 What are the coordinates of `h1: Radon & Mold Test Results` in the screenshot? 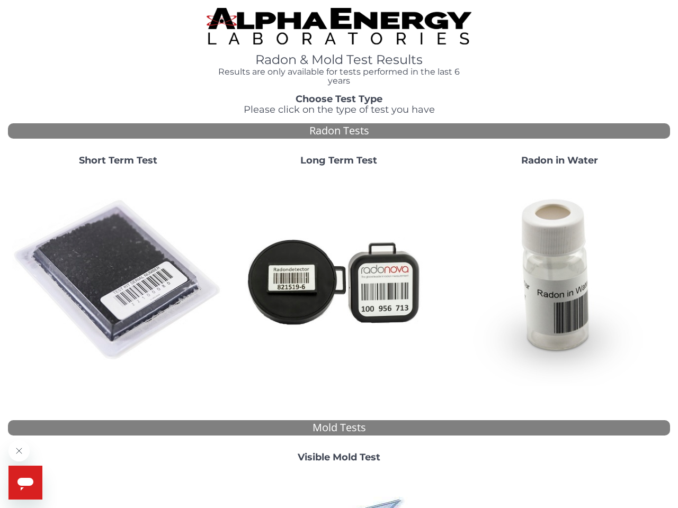 It's located at (339, 60).